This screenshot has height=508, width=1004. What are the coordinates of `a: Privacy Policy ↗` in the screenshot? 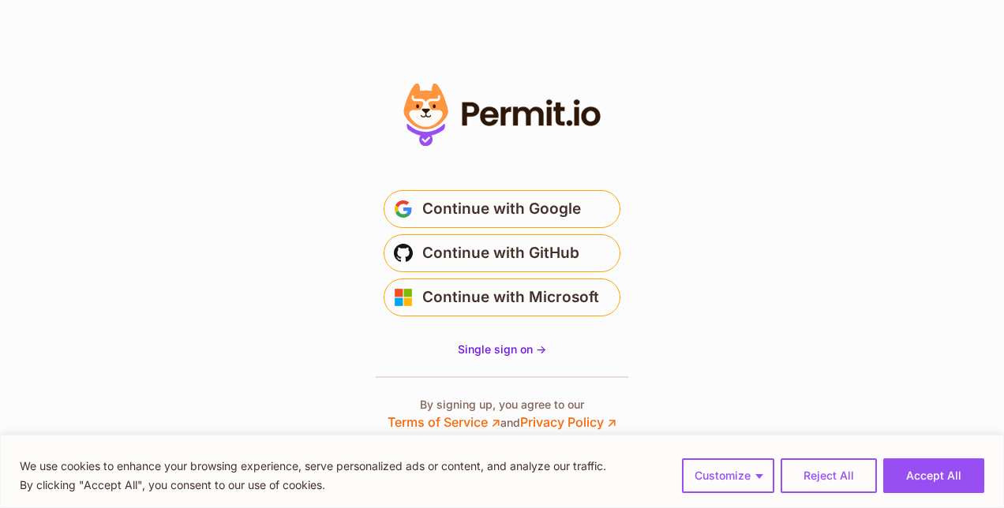 It's located at (568, 422).